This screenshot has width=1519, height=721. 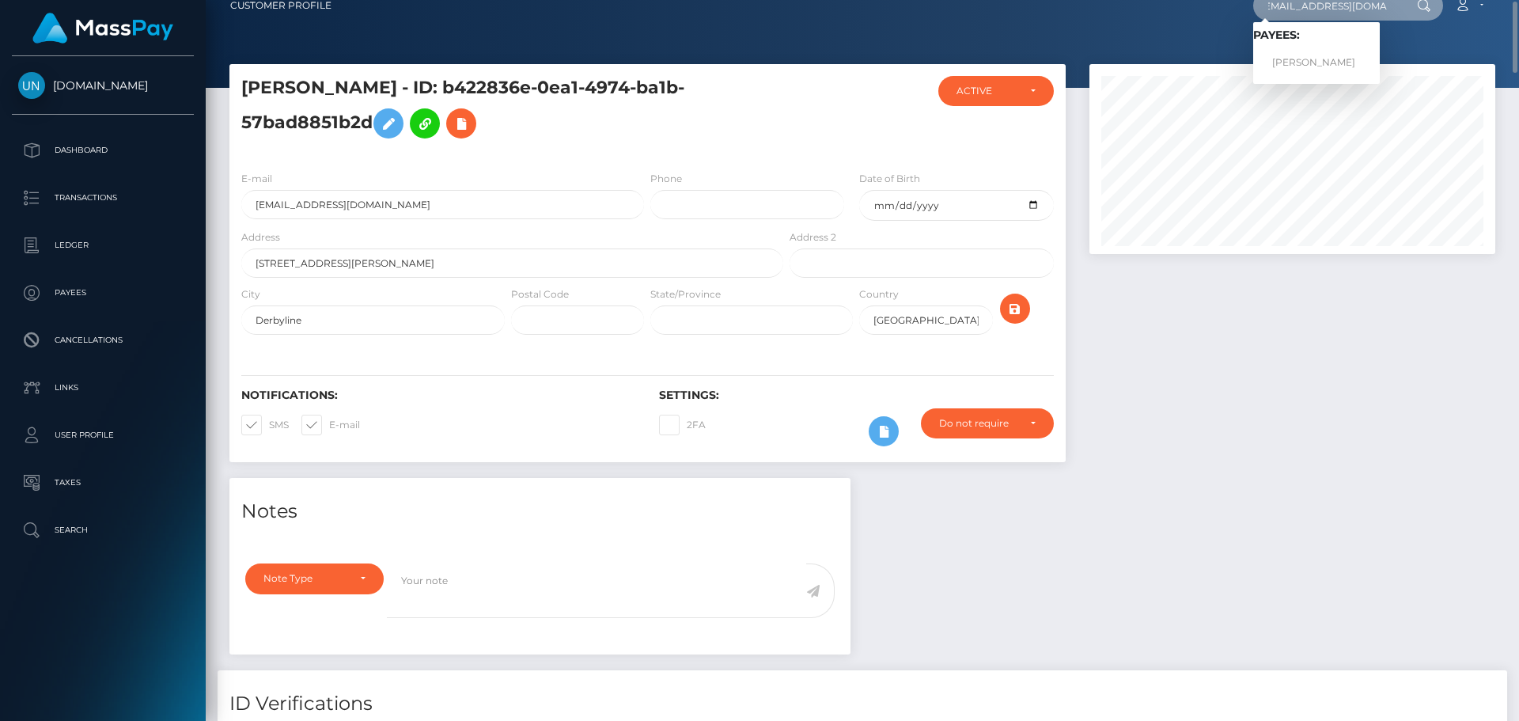 What do you see at coordinates (666, 179) in the screenshot?
I see `label: Phone` at bounding box center [666, 179].